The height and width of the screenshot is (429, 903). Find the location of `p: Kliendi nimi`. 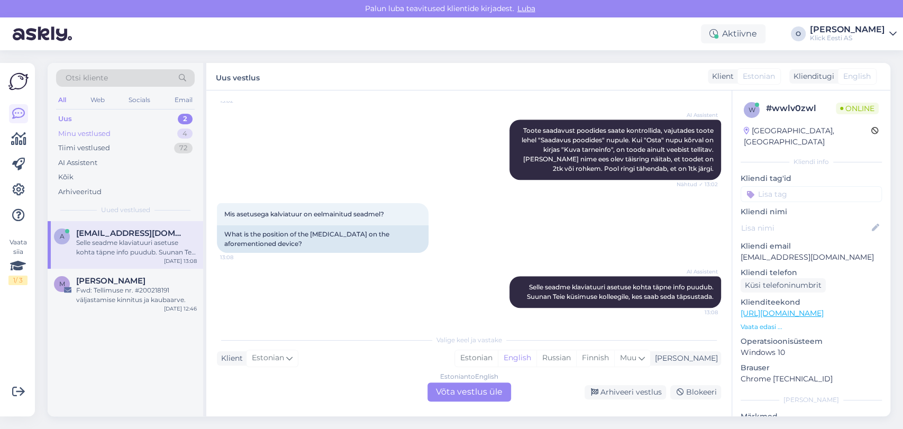

p: Kliendi nimi is located at coordinates (811, 212).